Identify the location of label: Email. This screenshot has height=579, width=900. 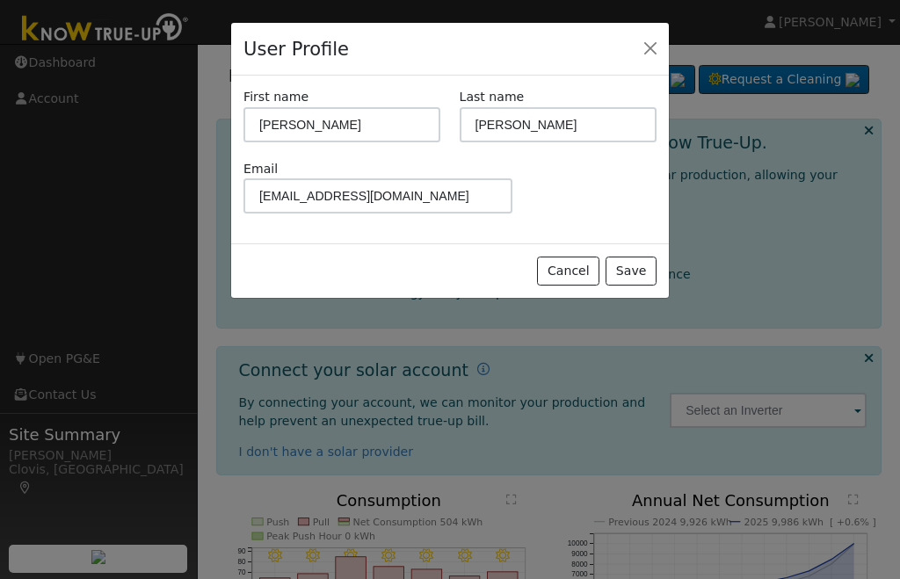
(260, 169).